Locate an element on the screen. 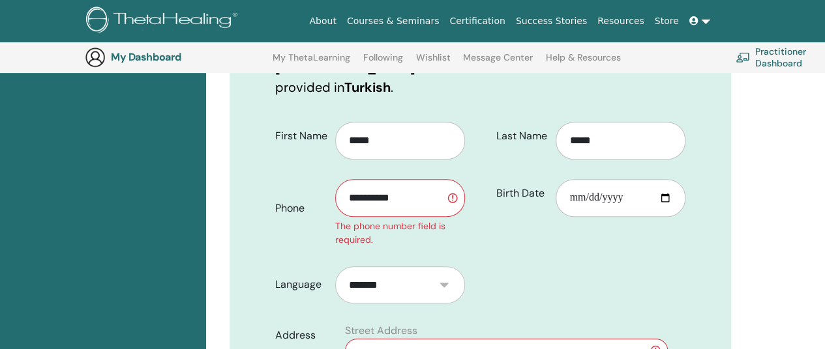  b: online is located at coordinates (585, 68).